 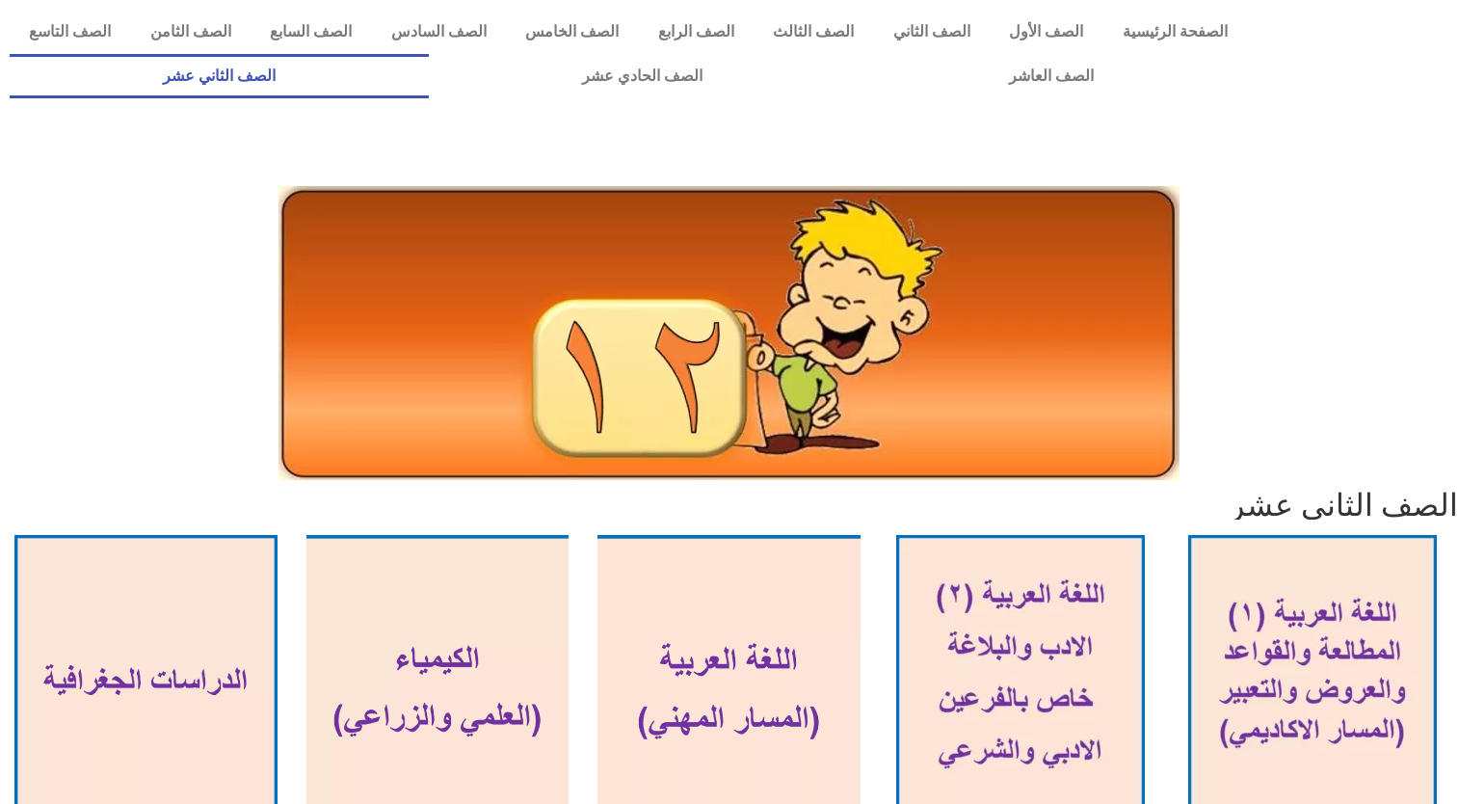 What do you see at coordinates (311, 32) in the screenshot?
I see `a: الصف السابع` at bounding box center [311, 32].